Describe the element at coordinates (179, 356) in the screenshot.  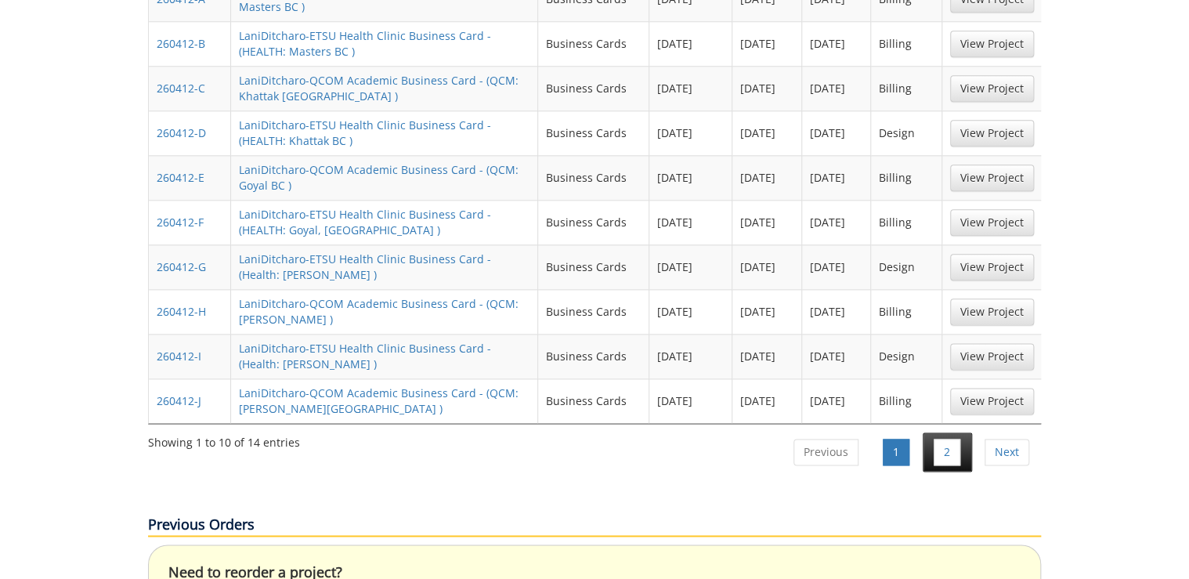
I see `a: 260412-I` at that location.